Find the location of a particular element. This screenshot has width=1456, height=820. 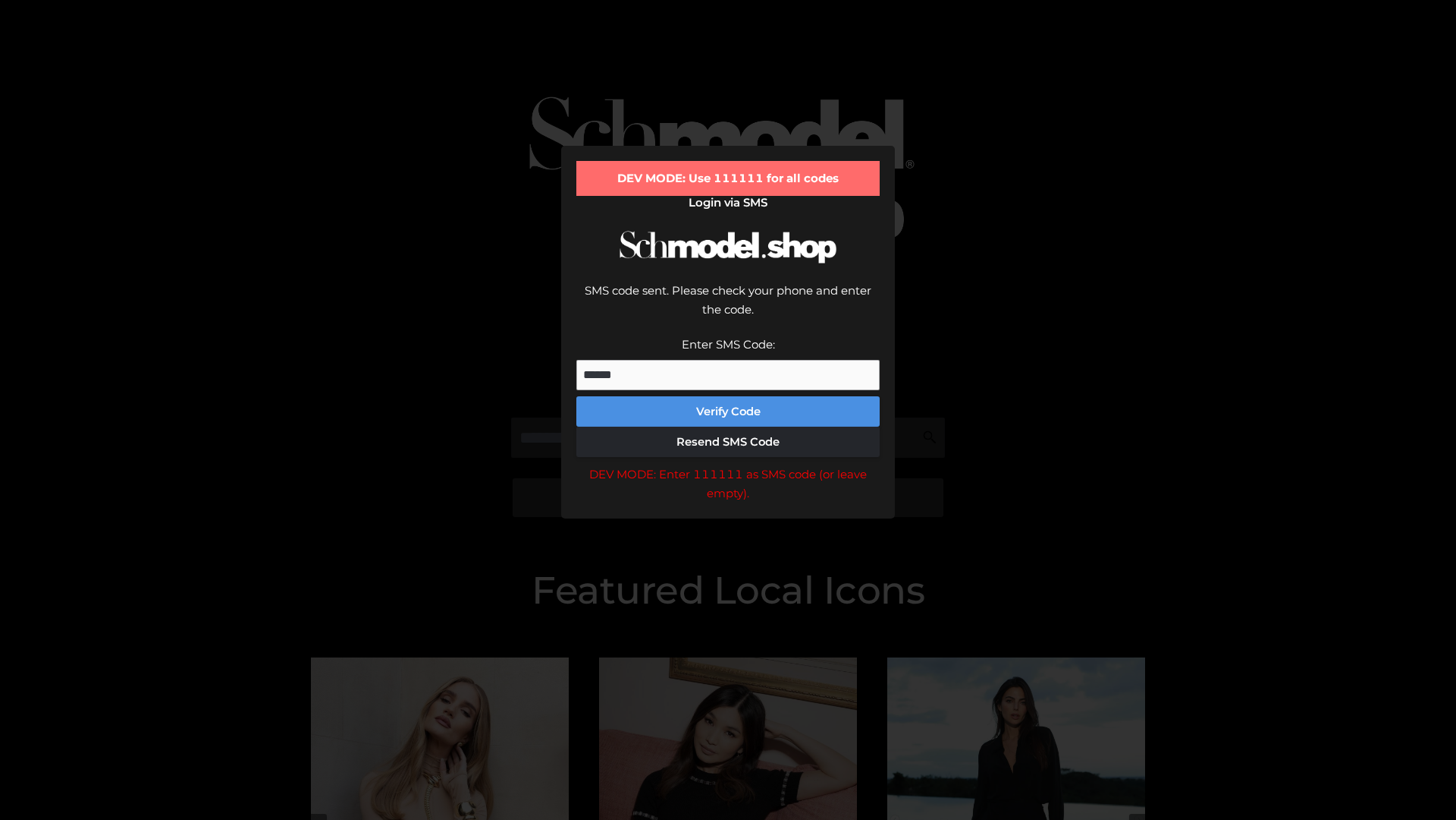

button: Resend SMS Code is located at coordinates (728, 442).